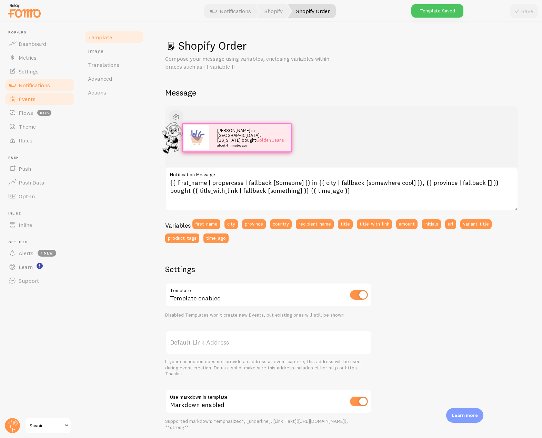  I want to click on h1: Shopify Order, so click(345, 45).